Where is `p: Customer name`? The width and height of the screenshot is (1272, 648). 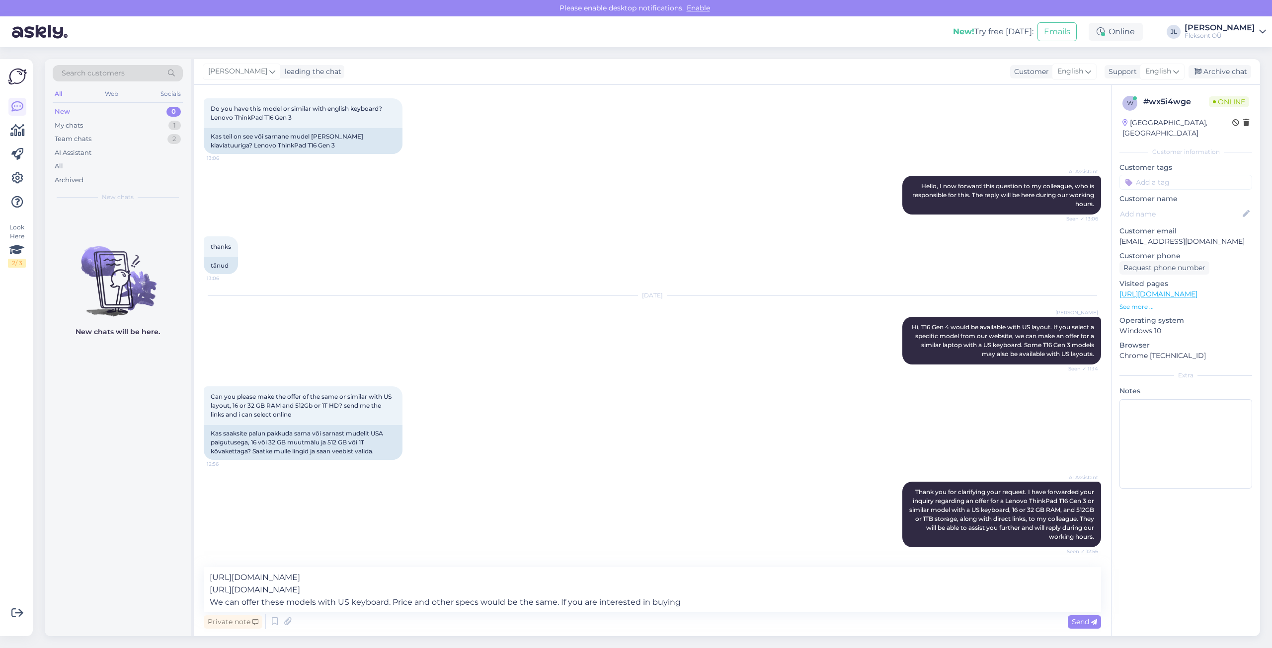 p: Customer name is located at coordinates (1185, 199).